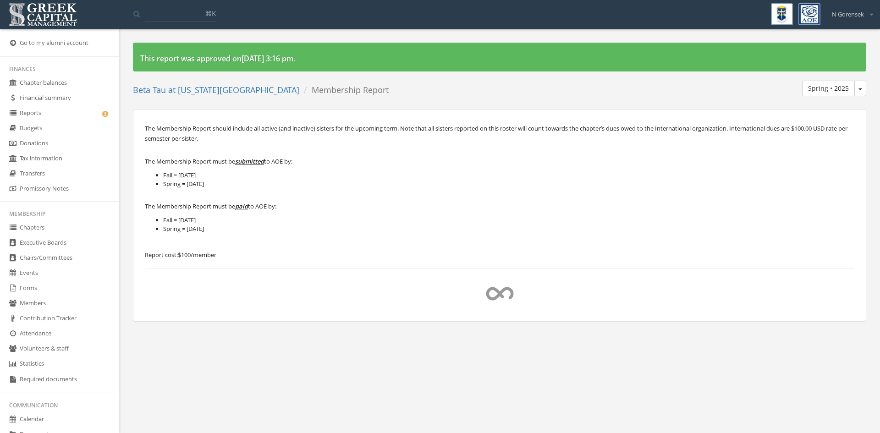  What do you see at coordinates (249, 161) in the screenshot?
I see `u: submitted` at bounding box center [249, 161].